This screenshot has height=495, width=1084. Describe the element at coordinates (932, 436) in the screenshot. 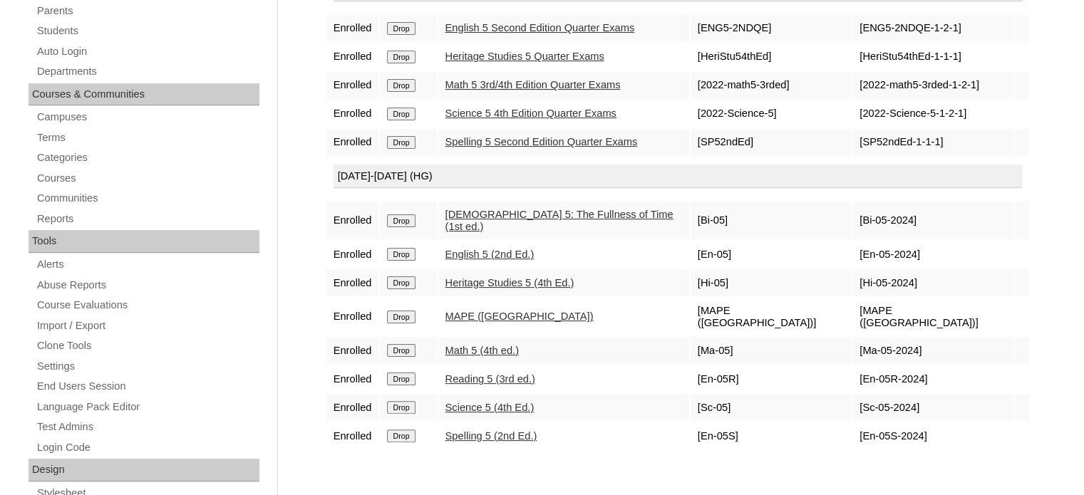

I see `td: [En-05S-2024]` at that location.